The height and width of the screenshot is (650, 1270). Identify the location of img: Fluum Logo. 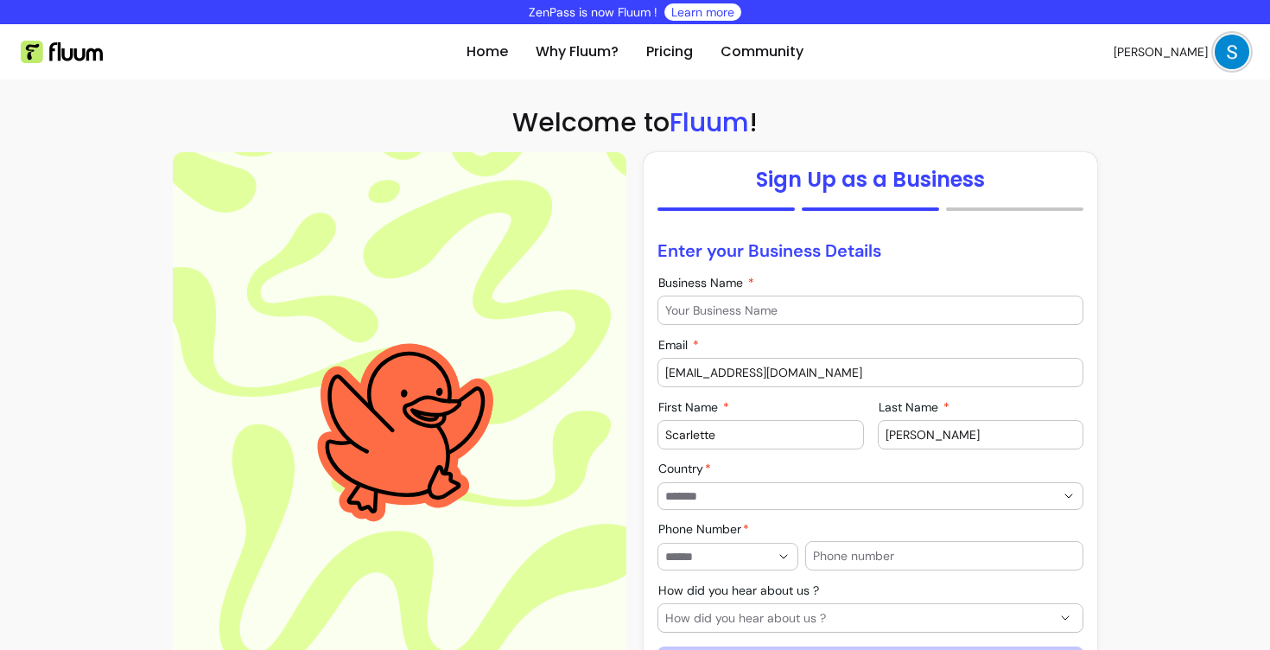
(61, 52).